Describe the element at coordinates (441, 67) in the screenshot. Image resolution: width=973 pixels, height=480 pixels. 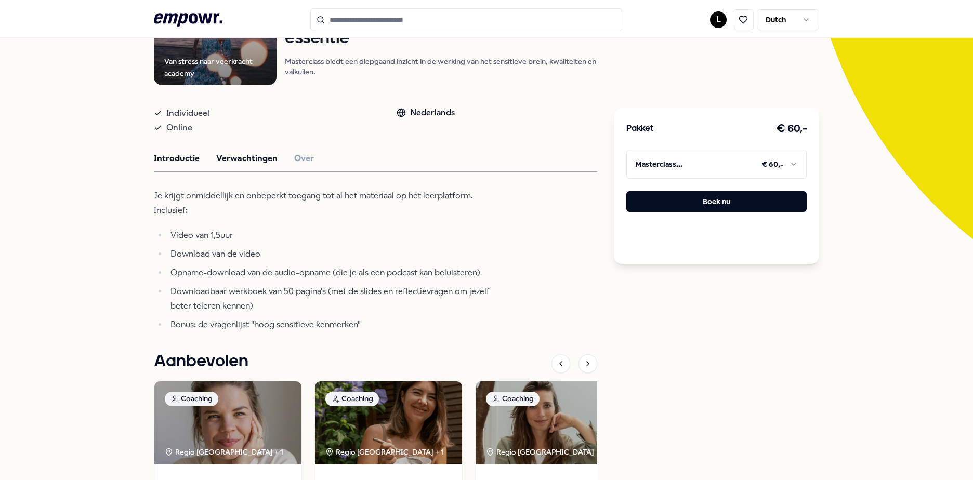
I see `p: Masterclass biedt een diepgaand inzicht in de werking van het sensitieve brein, kwaliteiten en va...` at that location.